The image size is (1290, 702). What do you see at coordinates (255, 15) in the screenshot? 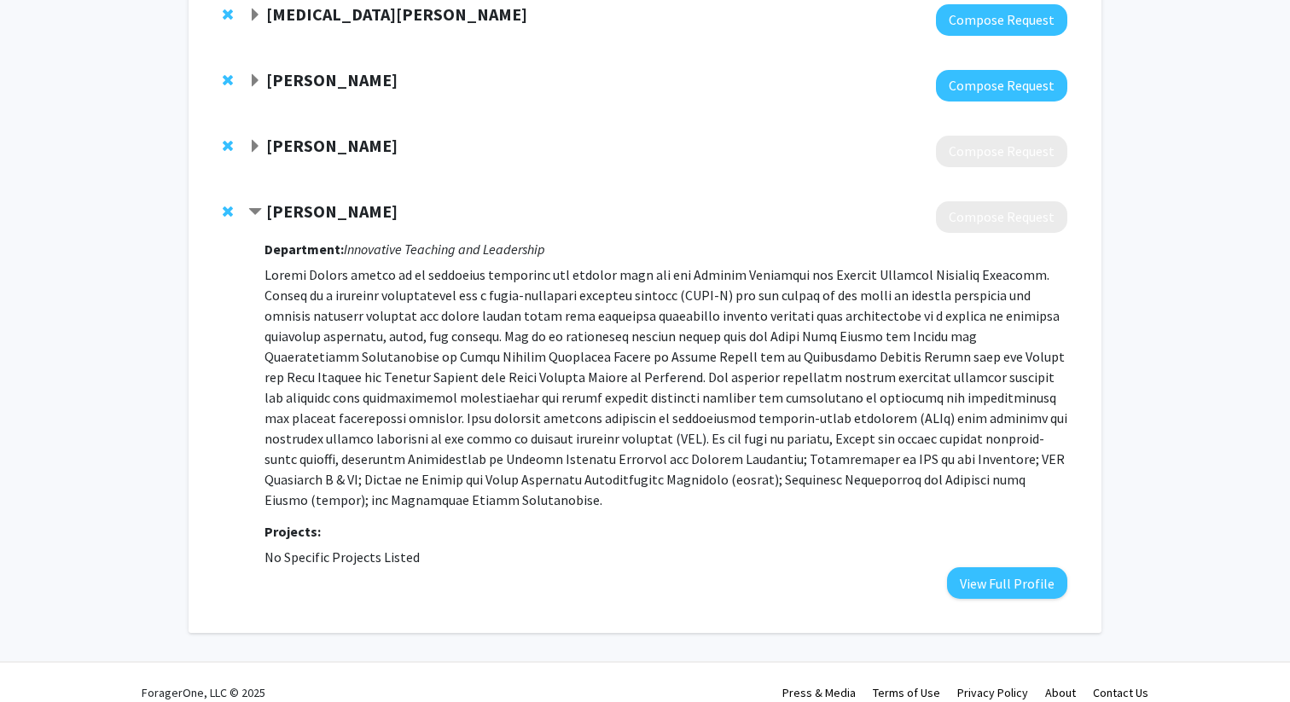
I see `span: Expand Tao Wang Bookmark` at bounding box center [255, 15].